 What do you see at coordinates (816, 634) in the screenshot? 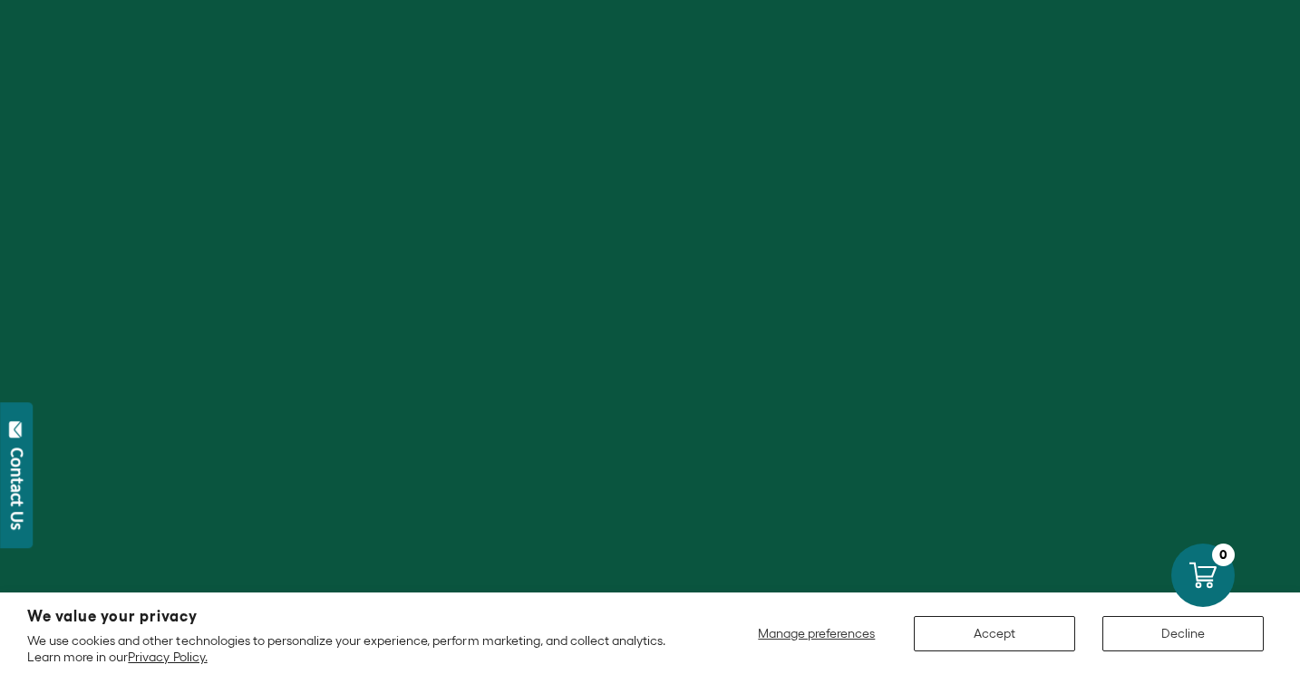
I see `span: Manage preferences` at bounding box center [816, 634].